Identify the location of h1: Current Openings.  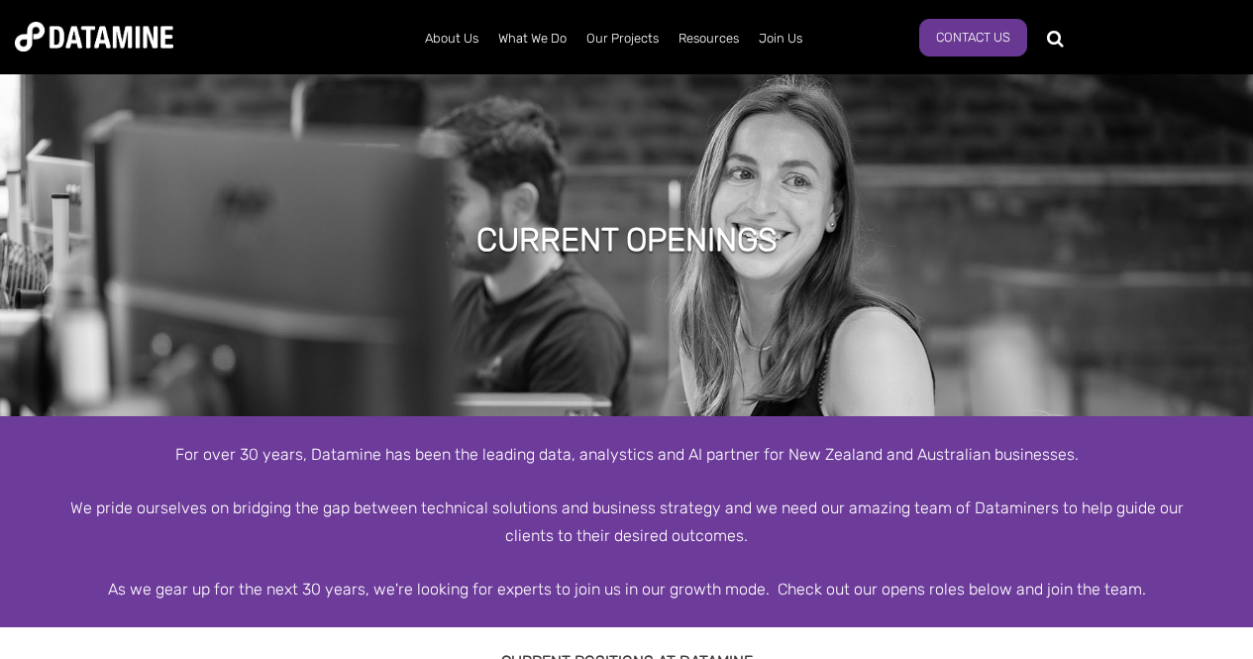
(627, 240).